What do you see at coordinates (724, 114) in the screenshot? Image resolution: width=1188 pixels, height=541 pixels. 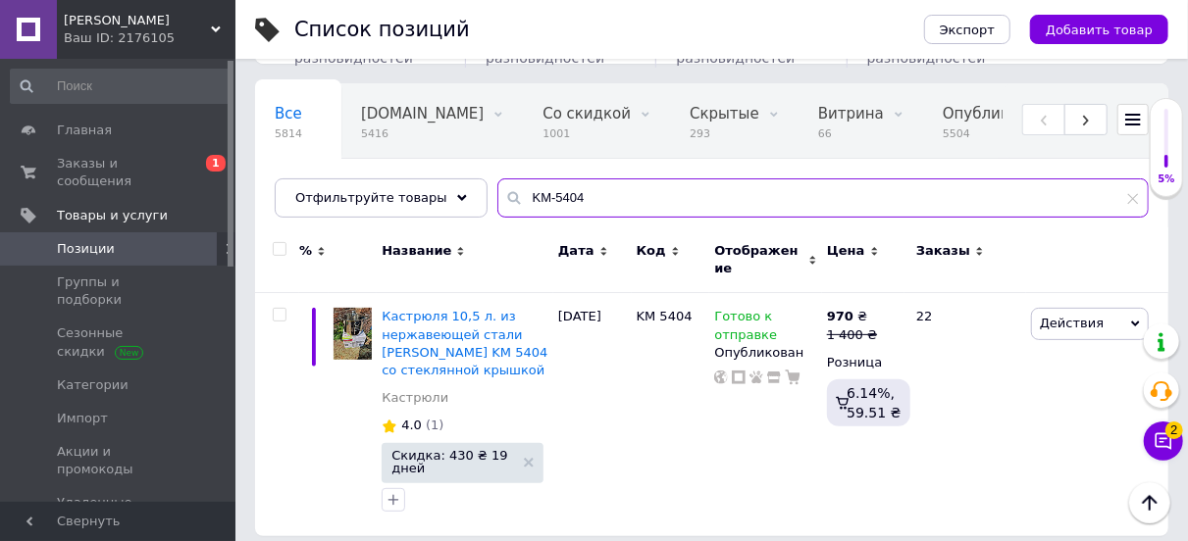 I see `span: Скрытые` at bounding box center [724, 114].